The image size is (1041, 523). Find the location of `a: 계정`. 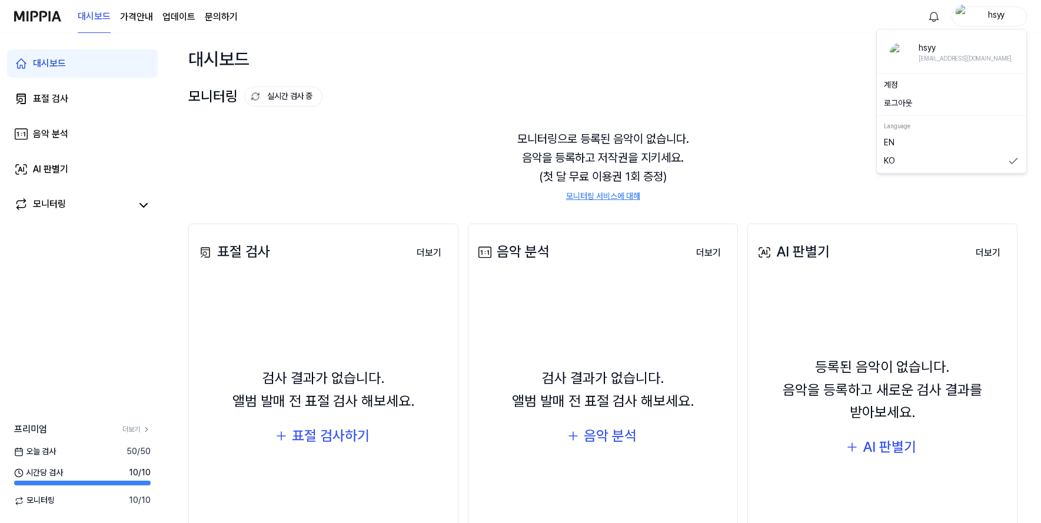

a: 계정 is located at coordinates (951, 85).